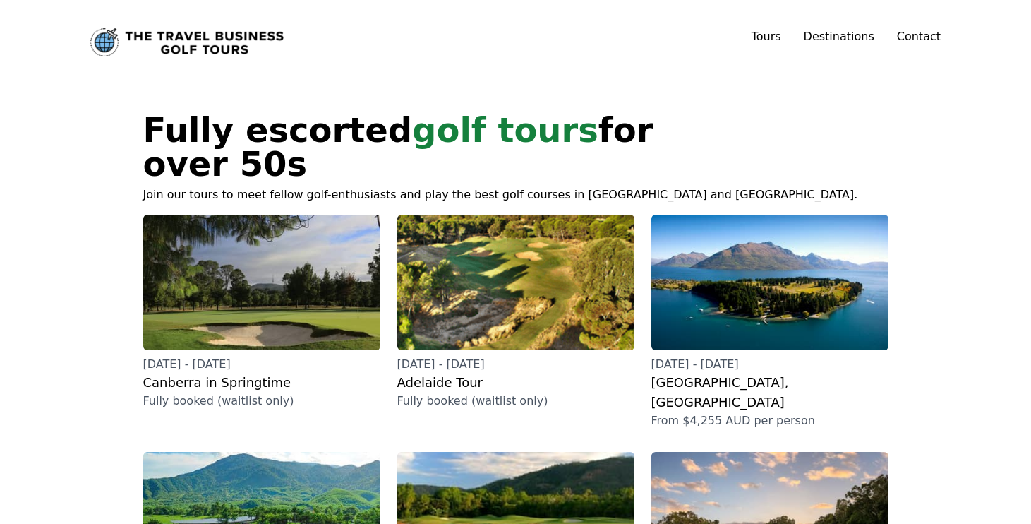  What do you see at coordinates (516, 383) in the screenshot?
I see `h2: Adelaide Tour` at bounding box center [516, 383].